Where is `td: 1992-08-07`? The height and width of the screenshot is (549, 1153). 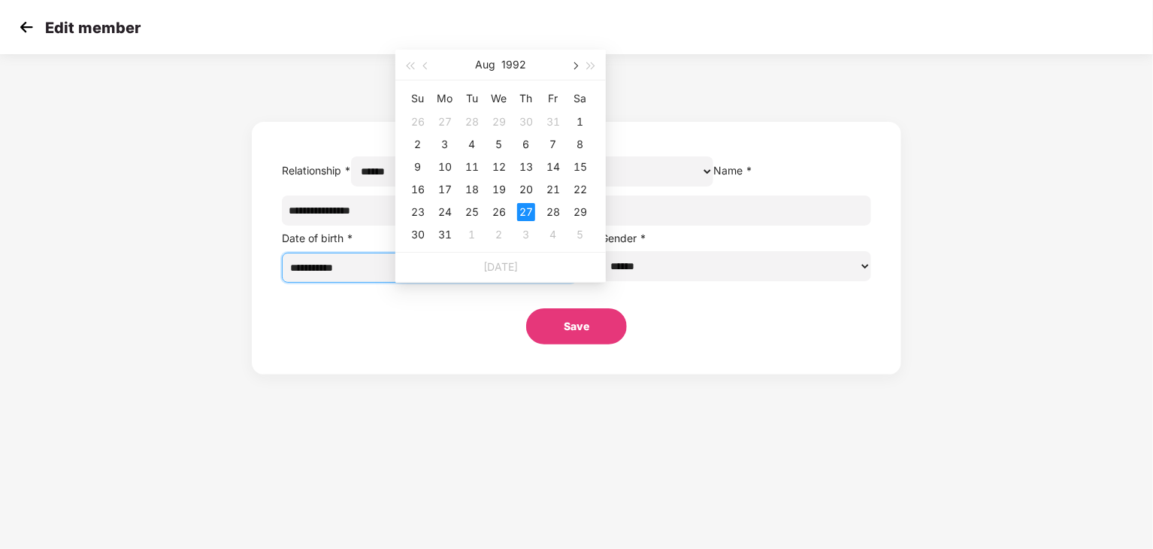 td: 1992-08-07 is located at coordinates (553, 144).